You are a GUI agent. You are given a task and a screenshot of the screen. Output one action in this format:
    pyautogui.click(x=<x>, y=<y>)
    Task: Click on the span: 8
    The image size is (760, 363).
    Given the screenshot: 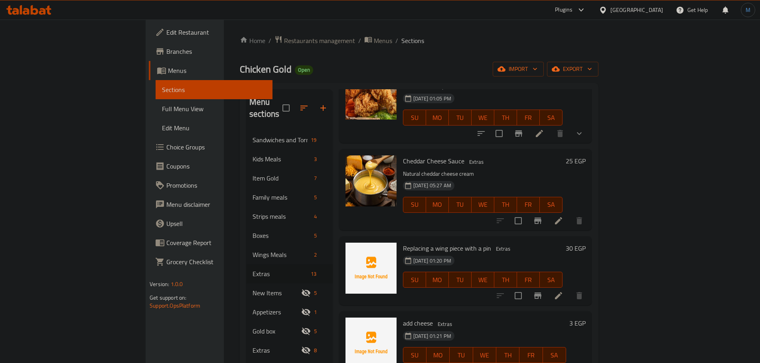 What is the action you would take?
    pyautogui.click(x=315, y=351)
    